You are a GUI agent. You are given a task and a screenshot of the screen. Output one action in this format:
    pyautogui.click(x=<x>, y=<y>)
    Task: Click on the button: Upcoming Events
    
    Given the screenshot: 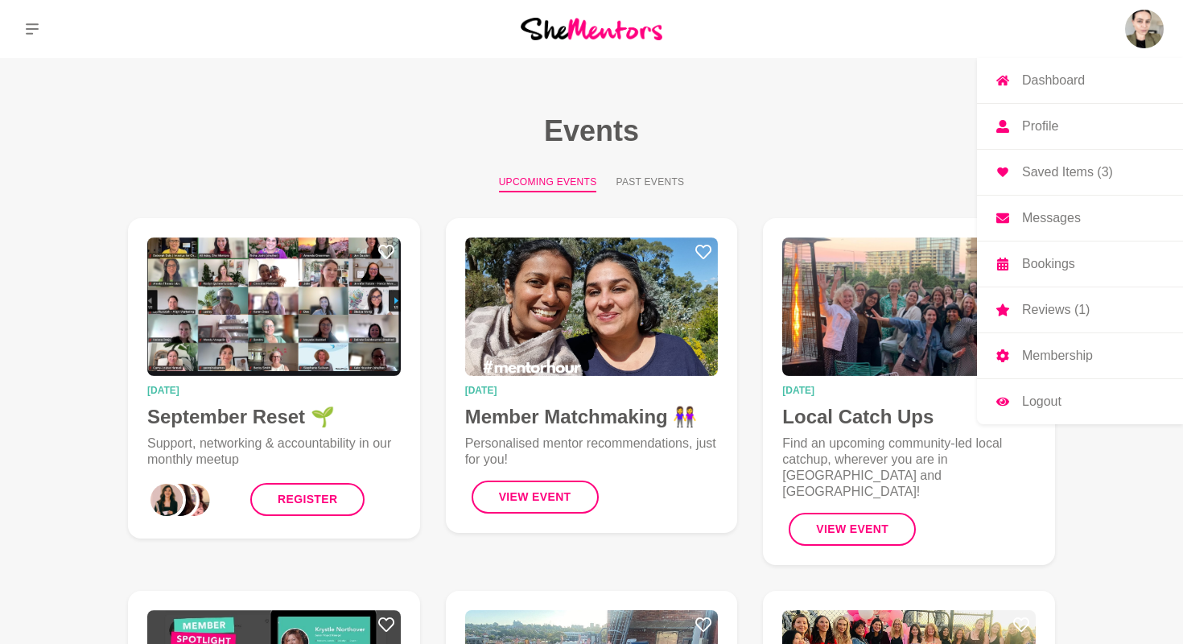 What is the action you would take?
    pyautogui.click(x=548, y=183)
    